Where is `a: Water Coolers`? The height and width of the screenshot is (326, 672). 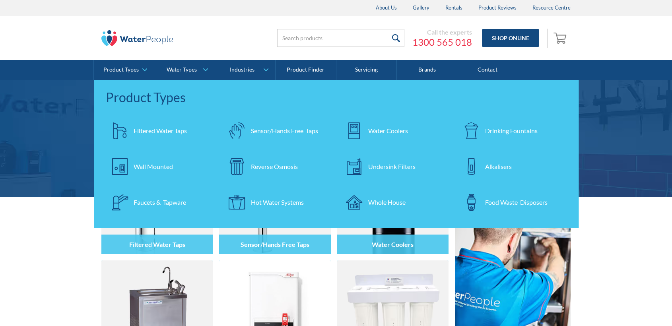
a: Water Coolers is located at coordinates (395, 131).